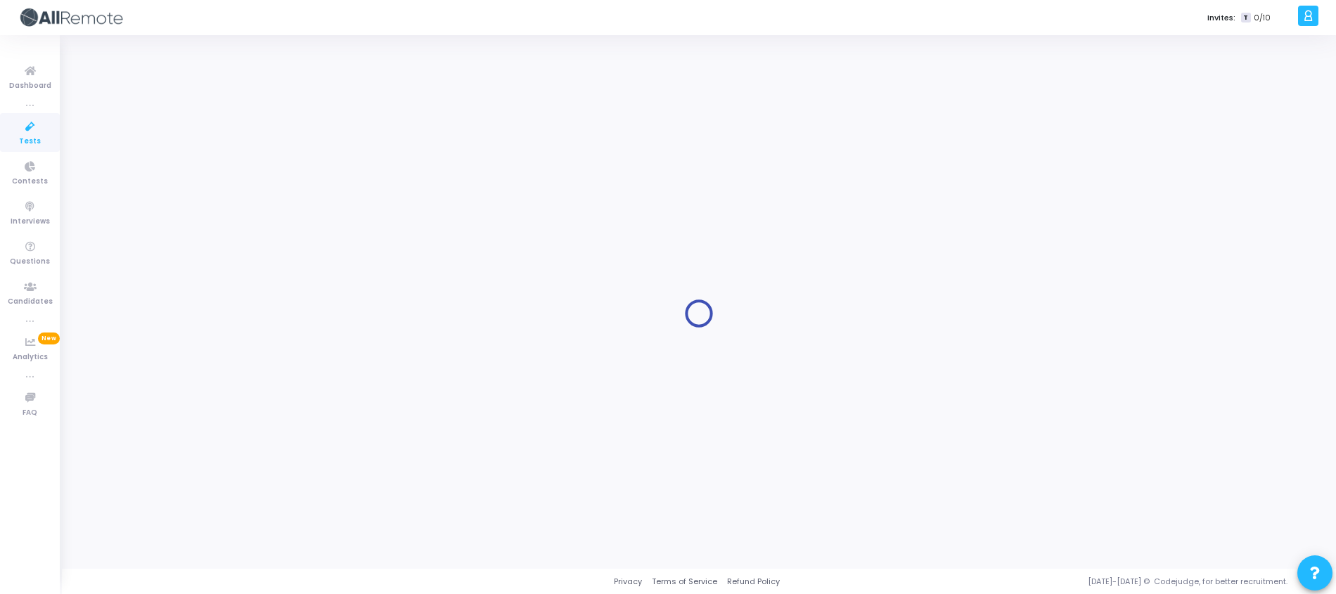 The height and width of the screenshot is (594, 1336). I want to click on span: T, so click(1246, 18).